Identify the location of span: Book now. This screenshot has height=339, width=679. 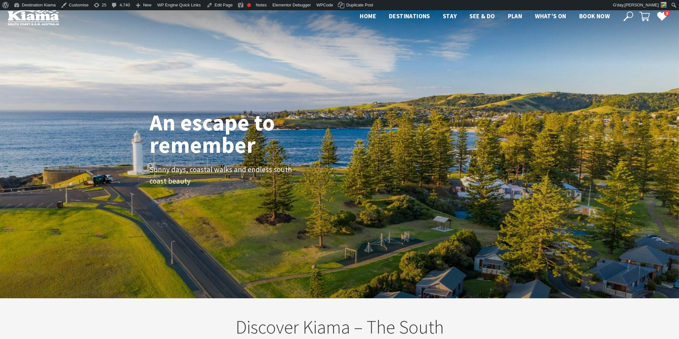
(594, 16).